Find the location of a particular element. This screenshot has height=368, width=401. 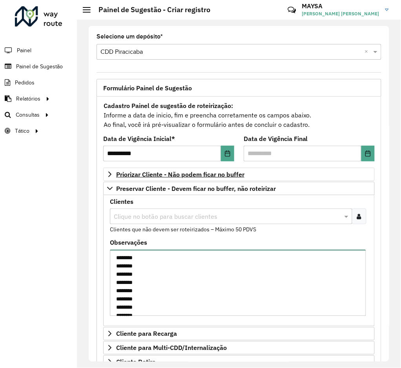

h3: MAYSA is located at coordinates (341, 6).